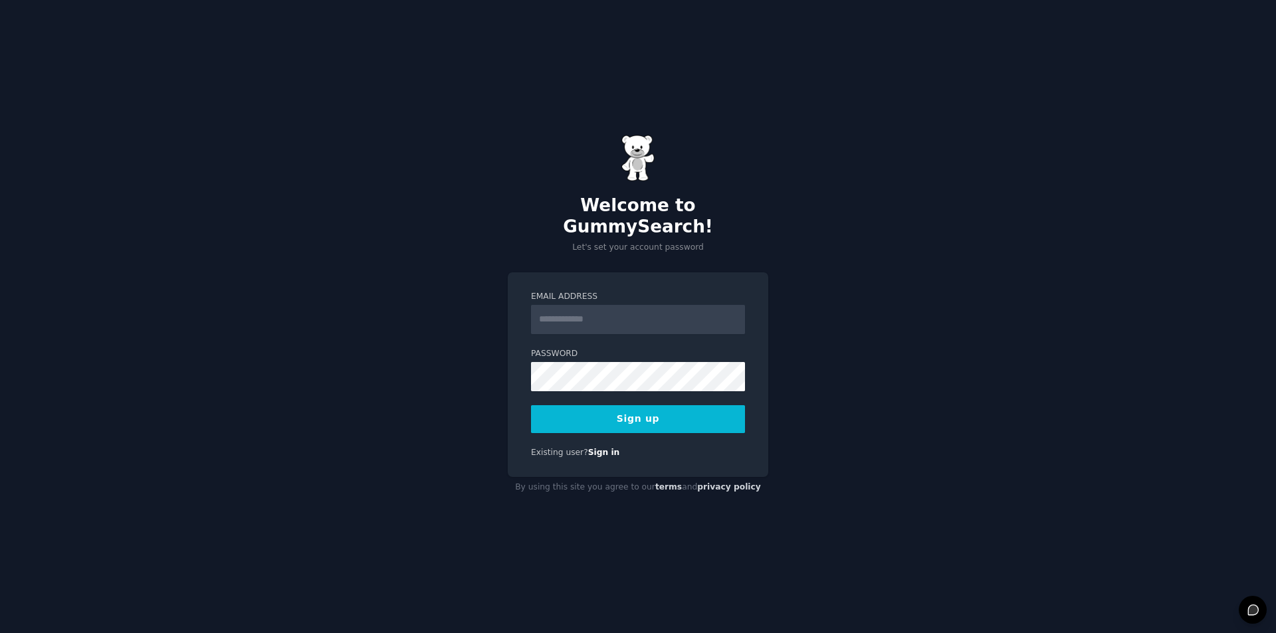 This screenshot has height=633, width=1276. Describe the element at coordinates (560, 453) in the screenshot. I see `span: Existing user?` at that location.